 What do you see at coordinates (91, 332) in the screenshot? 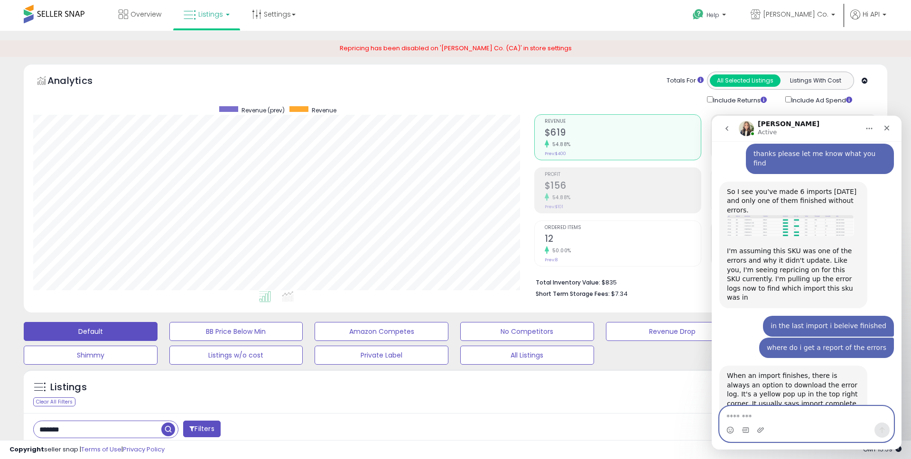
I see `button: Default` at bounding box center [91, 332].